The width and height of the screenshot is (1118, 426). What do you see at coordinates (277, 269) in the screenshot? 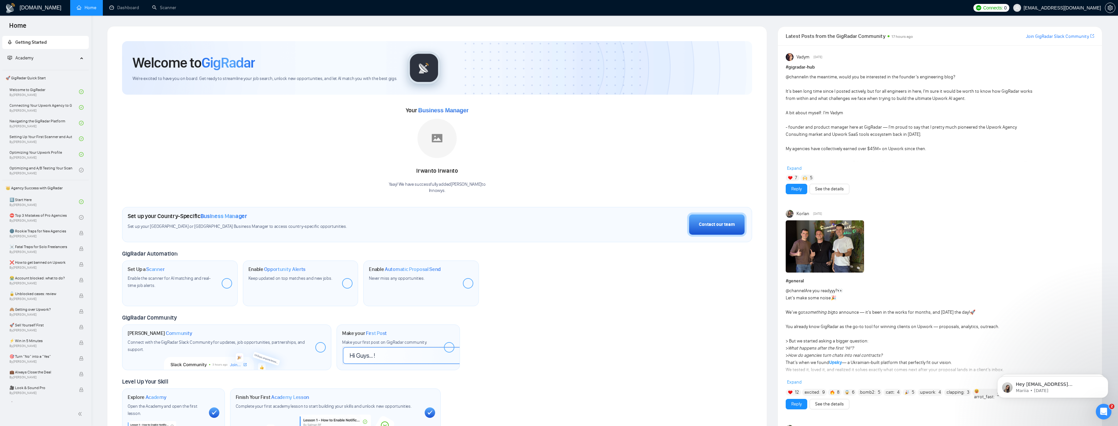
I see `h1: Enable` at bounding box center [277, 269].